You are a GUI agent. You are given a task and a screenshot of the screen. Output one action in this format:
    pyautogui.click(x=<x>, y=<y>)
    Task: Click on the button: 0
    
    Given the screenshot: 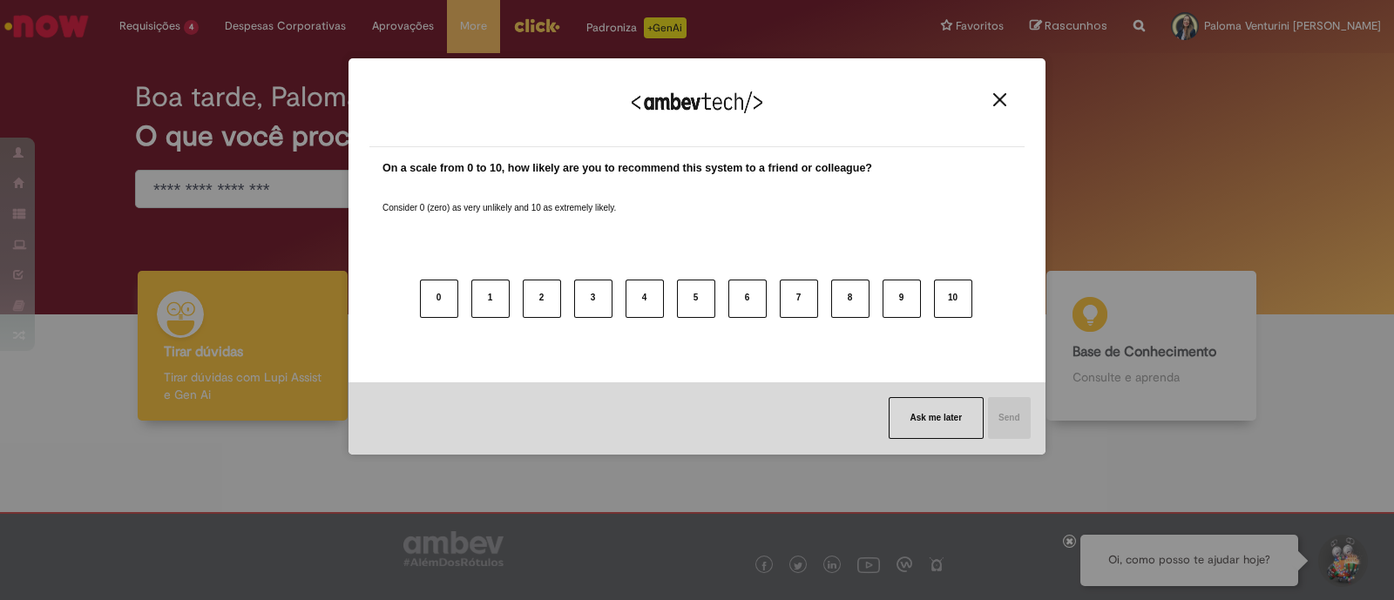 What is the action you would take?
    pyautogui.click(x=439, y=299)
    